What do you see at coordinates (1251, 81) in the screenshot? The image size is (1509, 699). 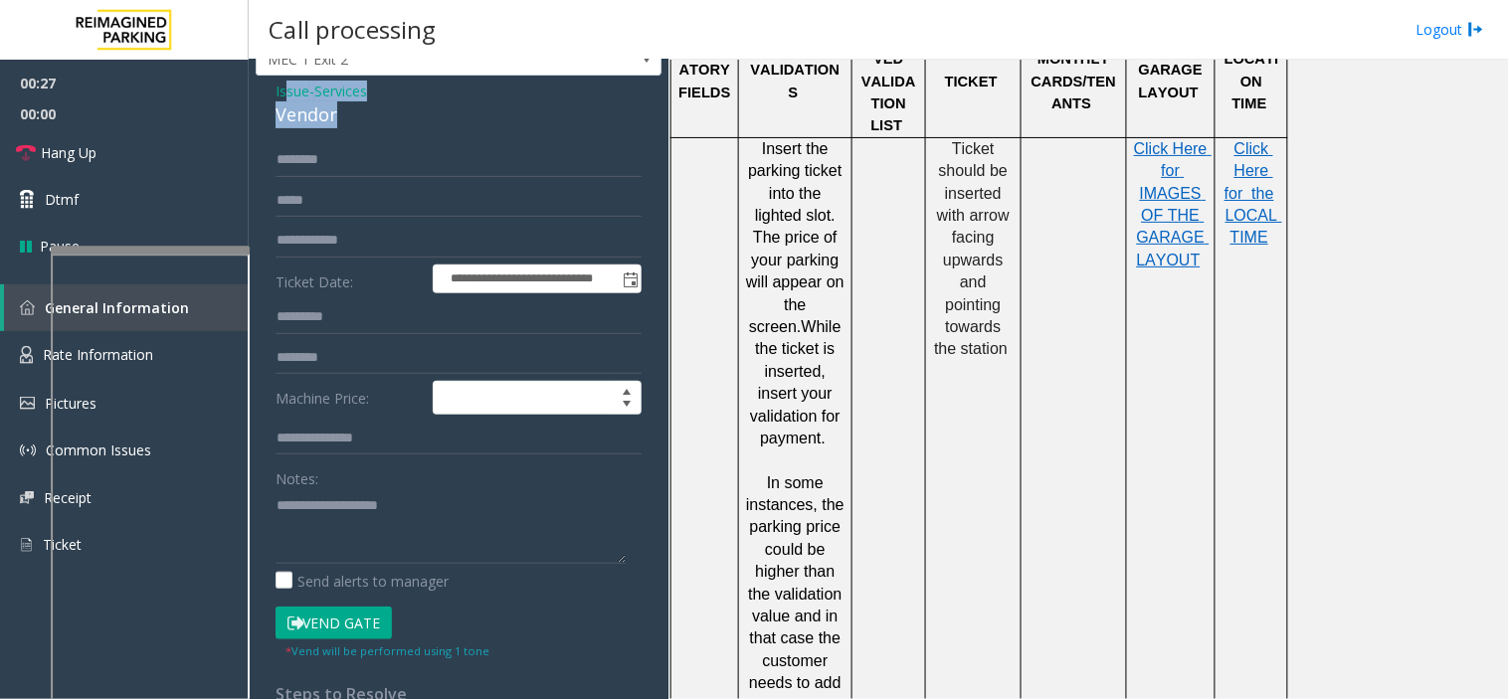 I see `span: LOCATION TIME` at bounding box center [1251, 81].